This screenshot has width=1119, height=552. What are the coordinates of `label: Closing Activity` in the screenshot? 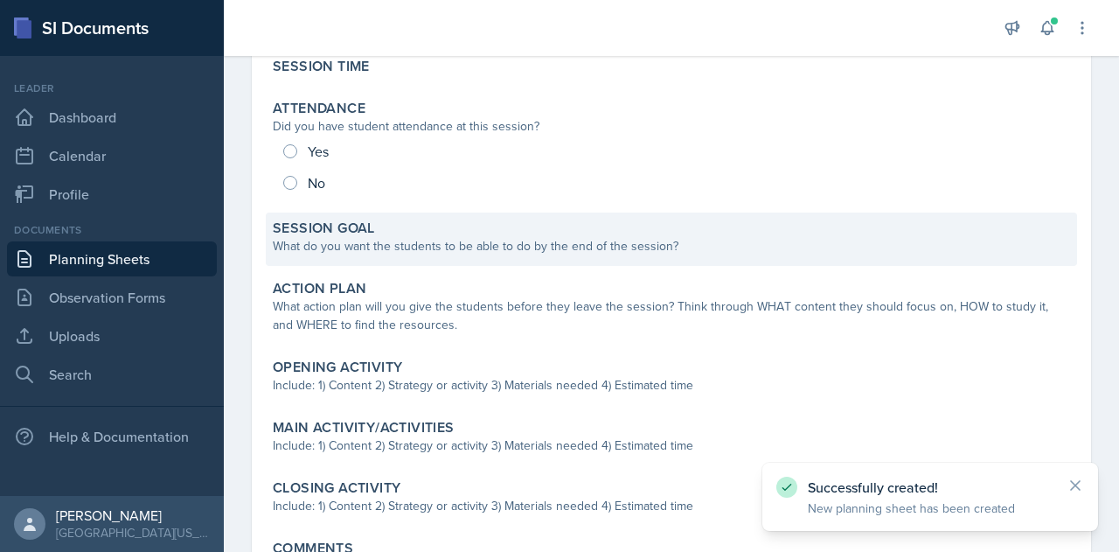 It's located at (337, 488).